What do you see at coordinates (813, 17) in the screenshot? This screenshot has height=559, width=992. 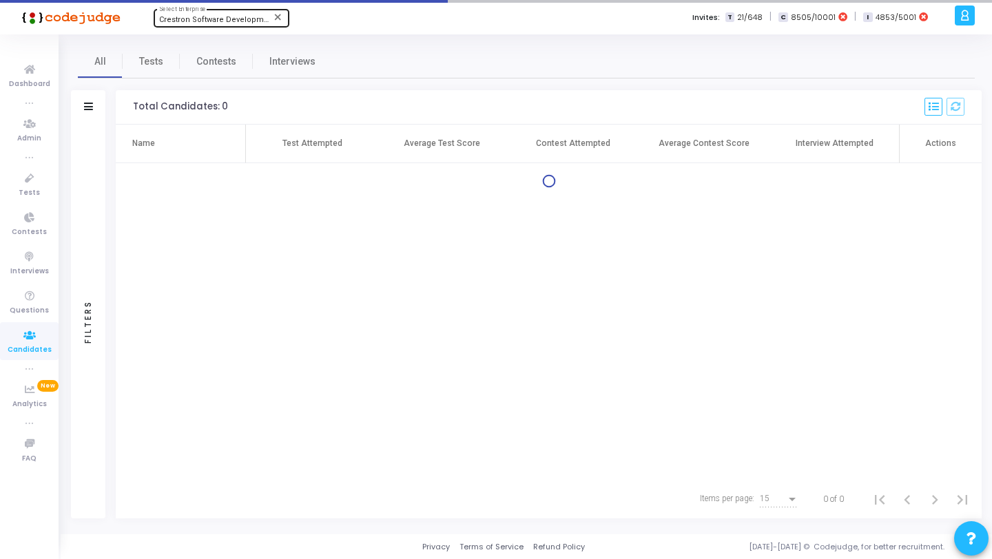 I see `span: 8505/10001` at bounding box center [813, 17].